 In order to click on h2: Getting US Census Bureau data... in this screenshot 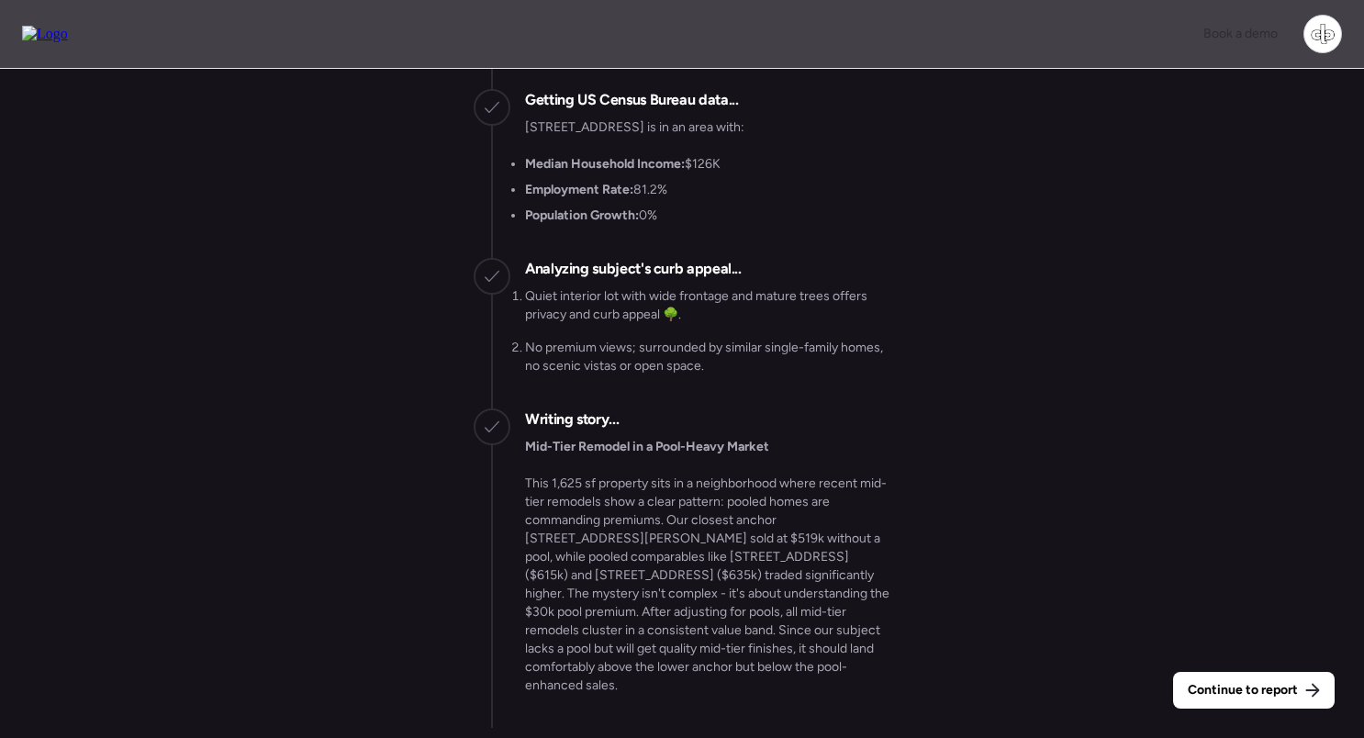, I will do `click(632, 100)`.